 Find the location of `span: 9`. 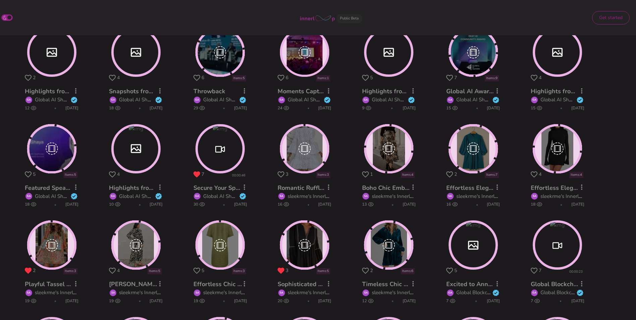

span: 9 is located at coordinates (366, 108).